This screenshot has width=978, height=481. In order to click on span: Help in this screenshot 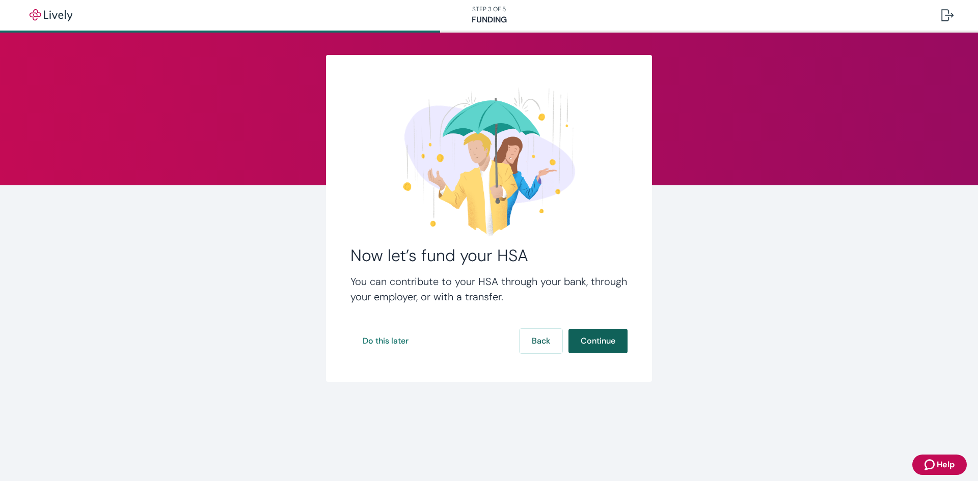, I will do `click(946, 465)`.